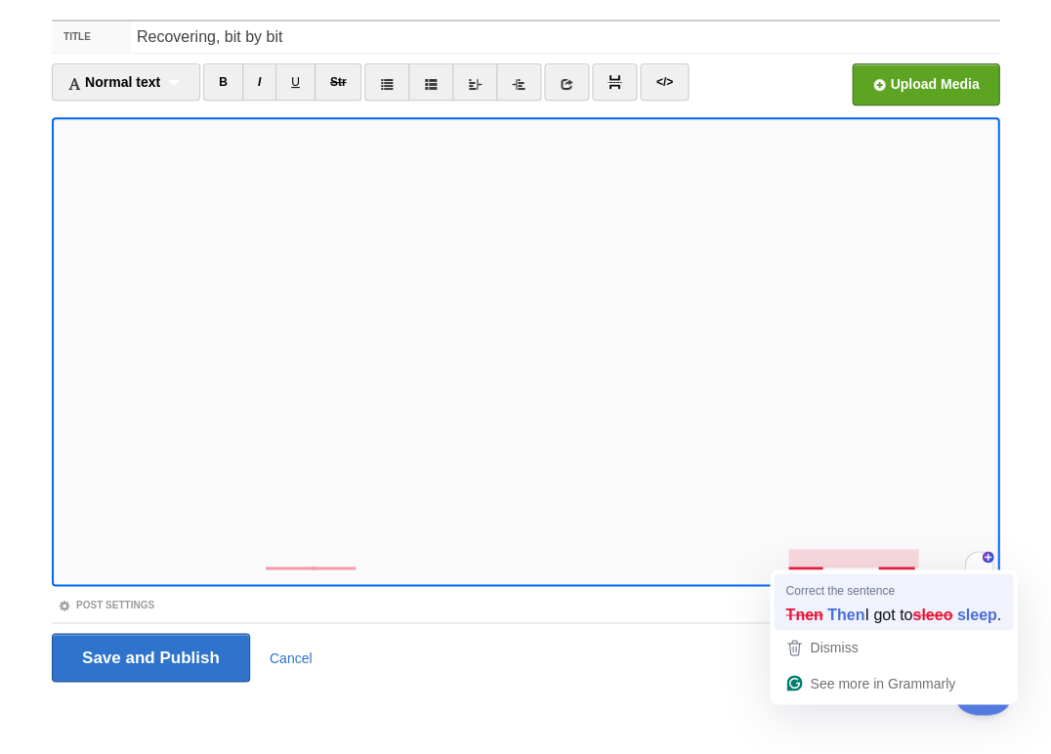 Image resolution: width=1051 pixels, height=754 pixels. I want to click on label: Title, so click(91, 37).